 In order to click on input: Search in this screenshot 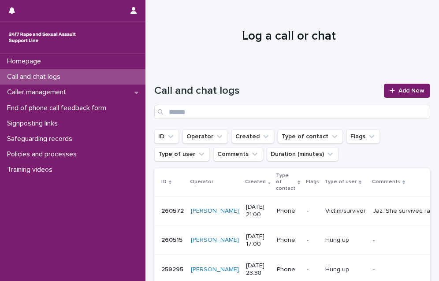, I will do `click(292, 112)`.